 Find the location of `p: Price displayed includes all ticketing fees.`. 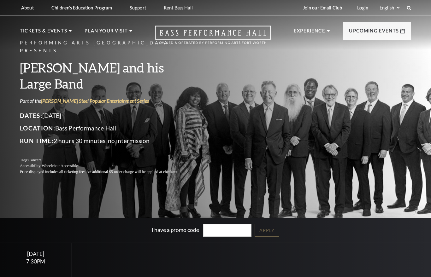

p: Price displayed includes all ticketing fees. is located at coordinates (107, 172).